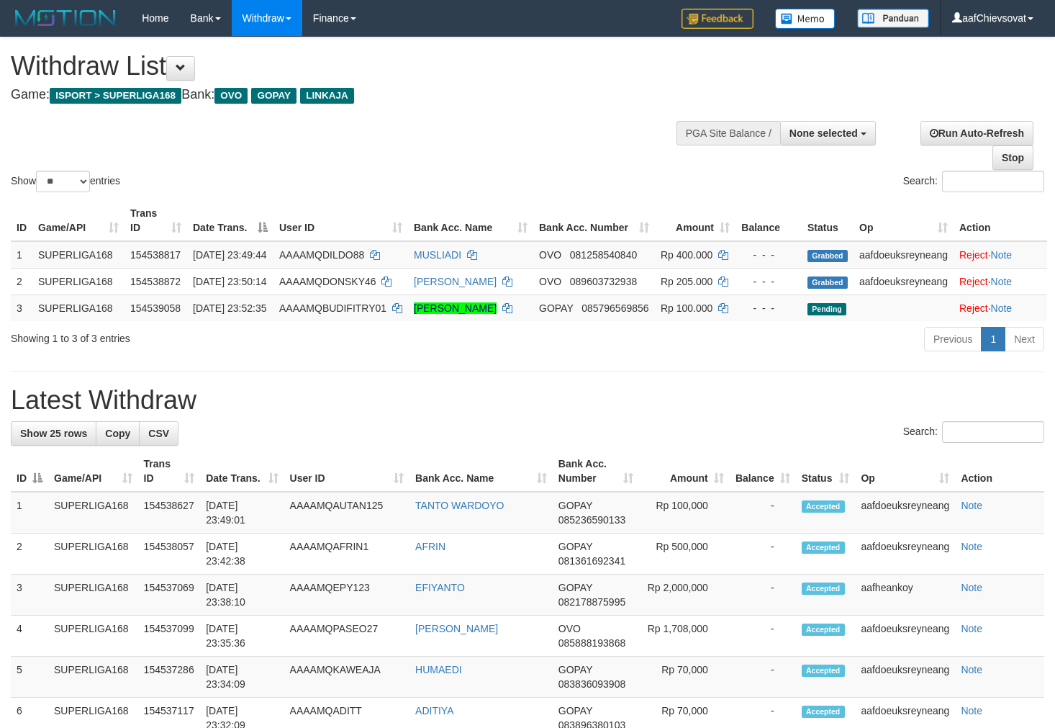  I want to click on span: AAAAMQDONSKY46, so click(327, 281).